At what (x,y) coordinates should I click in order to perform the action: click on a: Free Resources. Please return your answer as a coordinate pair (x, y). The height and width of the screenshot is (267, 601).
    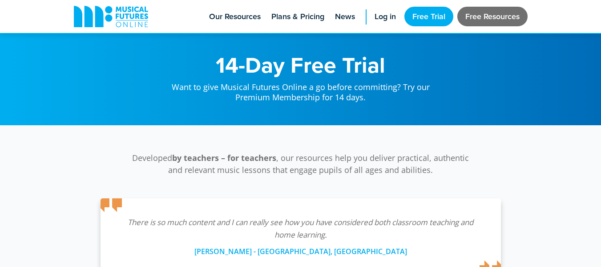
    Looking at the image, I should click on (493, 16).